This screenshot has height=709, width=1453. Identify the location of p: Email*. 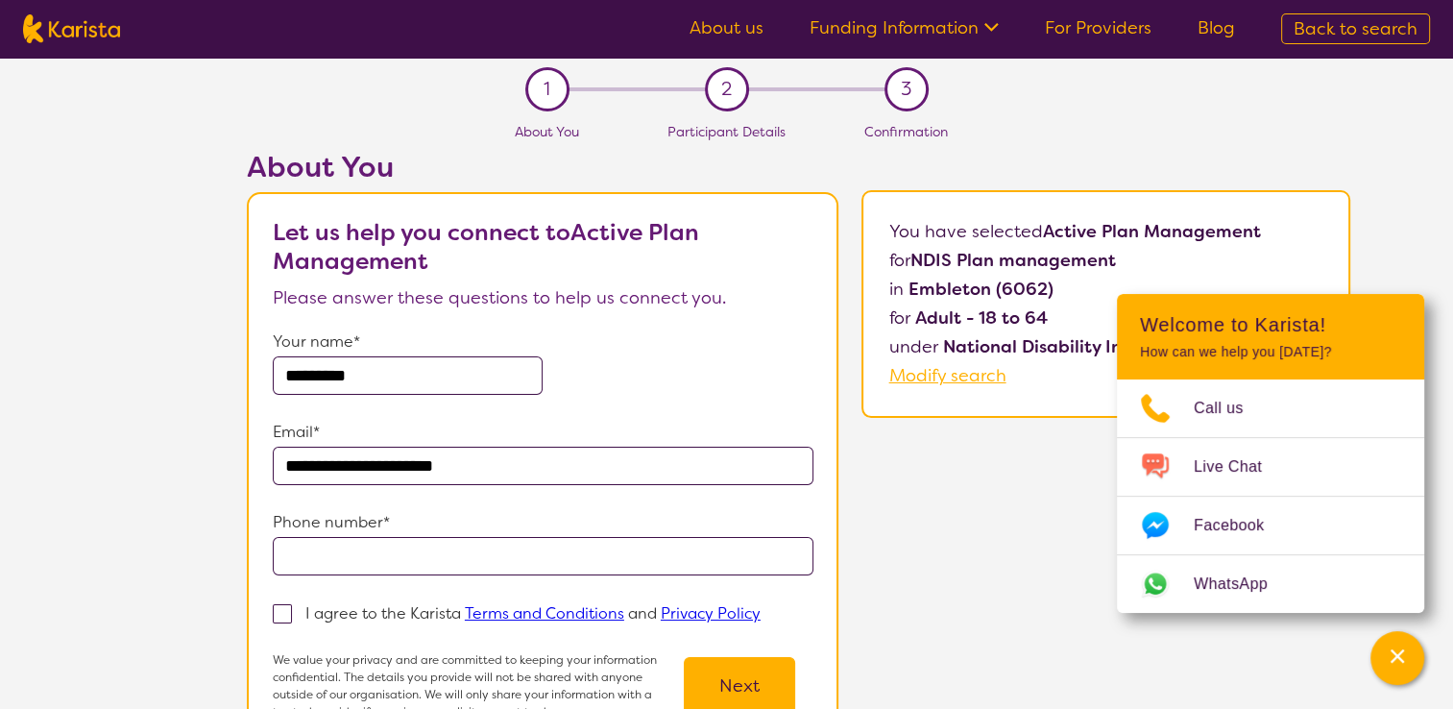
(542, 432).